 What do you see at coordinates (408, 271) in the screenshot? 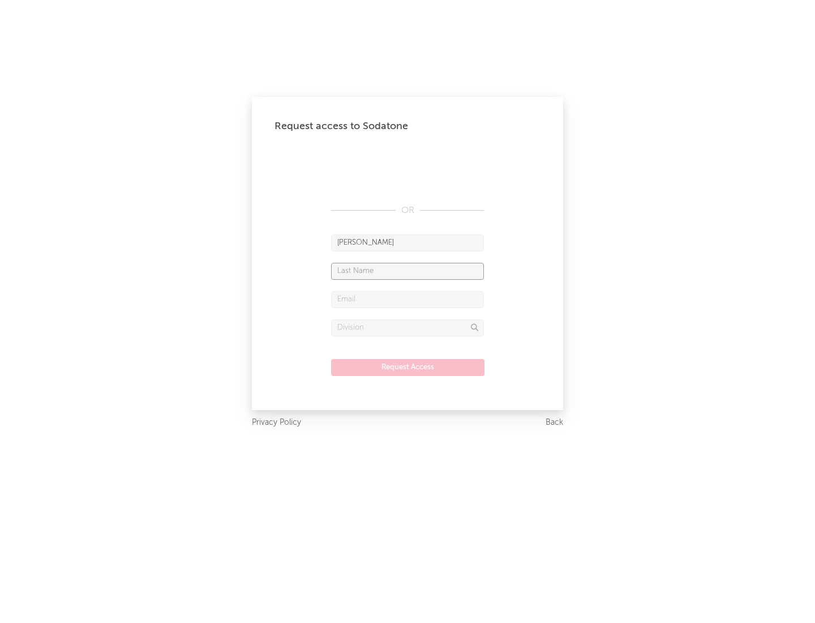
I see `input: Last Name` at bounding box center [408, 271].